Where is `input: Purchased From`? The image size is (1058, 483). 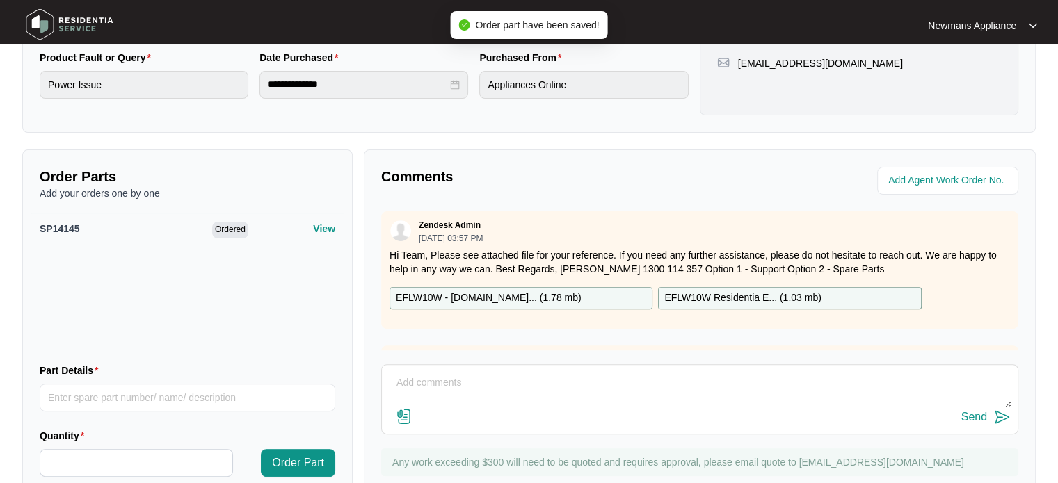 input: Purchased From is located at coordinates (583, 85).